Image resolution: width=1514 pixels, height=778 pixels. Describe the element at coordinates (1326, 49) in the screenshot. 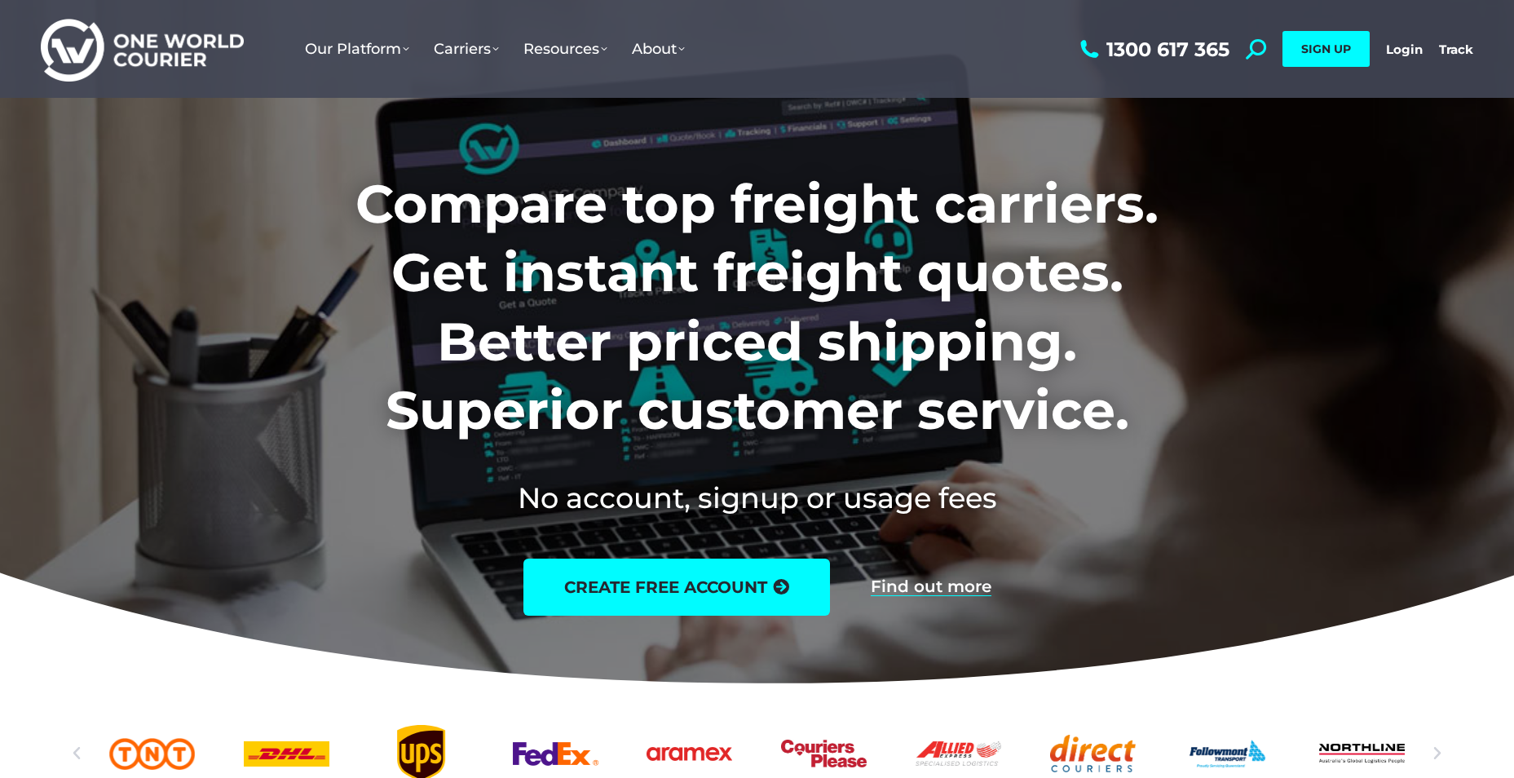

I see `span: SIGN UP` at that location.